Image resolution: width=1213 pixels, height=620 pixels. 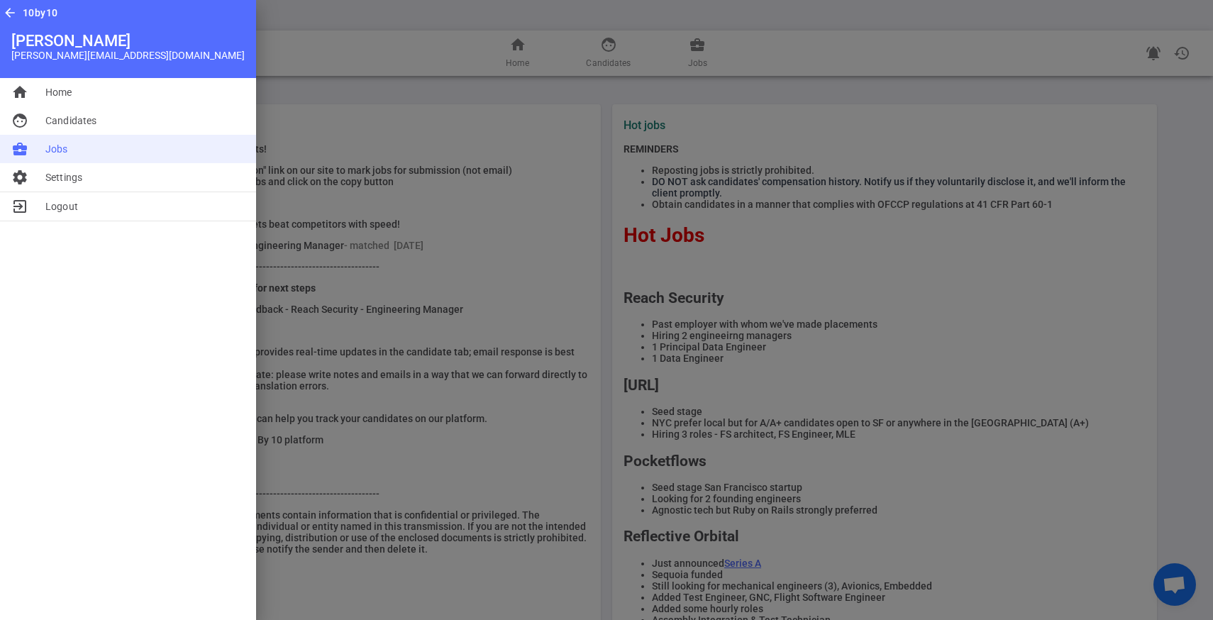 What do you see at coordinates (20, 206) in the screenshot?
I see `span: exit_to_app` at bounding box center [20, 206].